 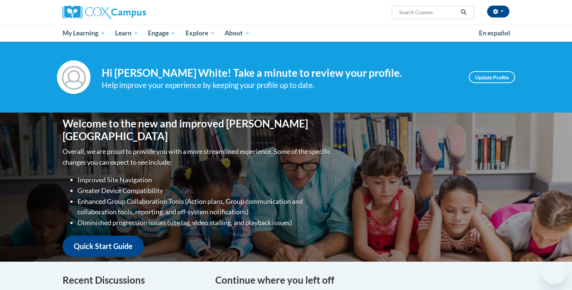 What do you see at coordinates (237, 33) in the screenshot?
I see `span: About` at bounding box center [237, 33].